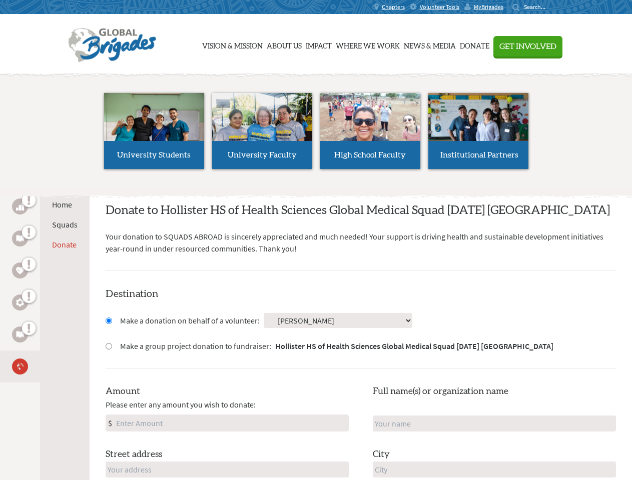 The height and width of the screenshot is (480, 632). Describe the element at coordinates (65, 205) in the screenshot. I see `li: Home` at that location.